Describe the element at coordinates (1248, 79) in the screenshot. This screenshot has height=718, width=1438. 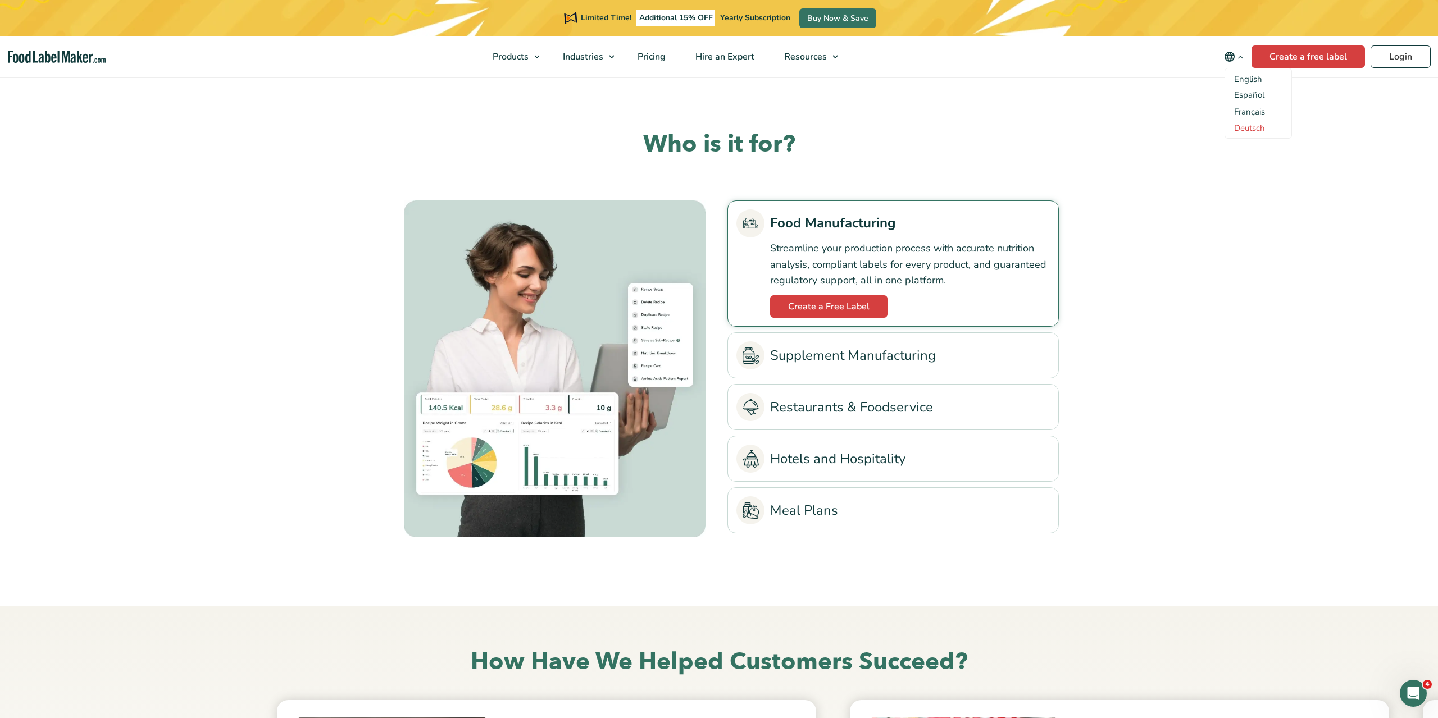
I see `span: English` at that location.